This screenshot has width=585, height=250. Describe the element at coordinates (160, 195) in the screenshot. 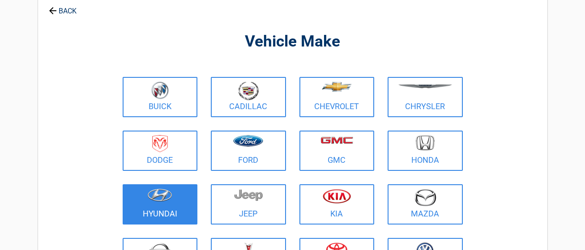

I see `img: hyundai` at that location.